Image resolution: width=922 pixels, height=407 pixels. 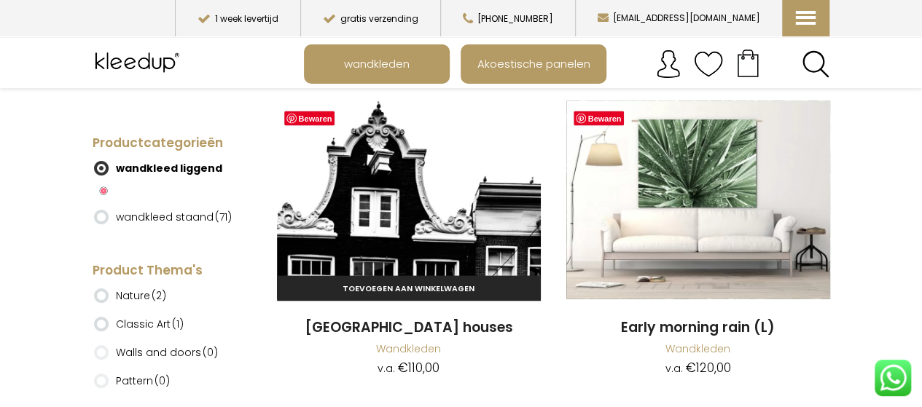 I want to click on a: Akoestische panelen, so click(x=533, y=64).